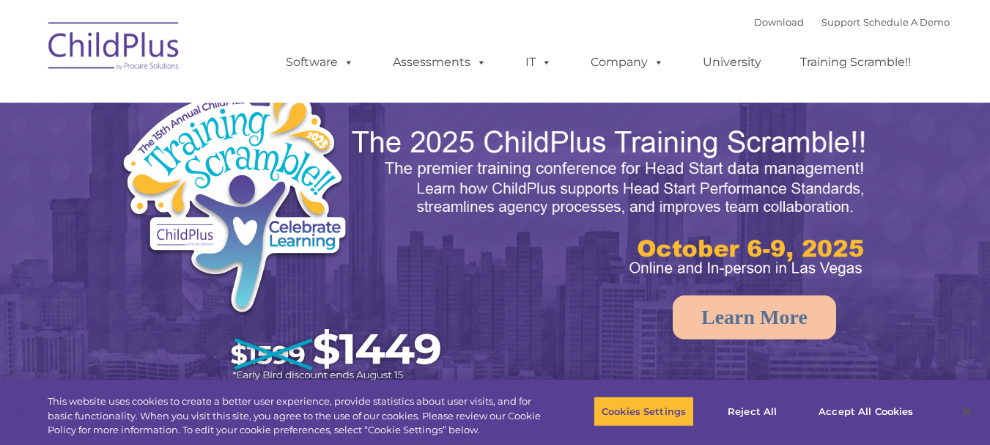  Describe the element at coordinates (319, 62) in the screenshot. I see `a: Software` at that location.